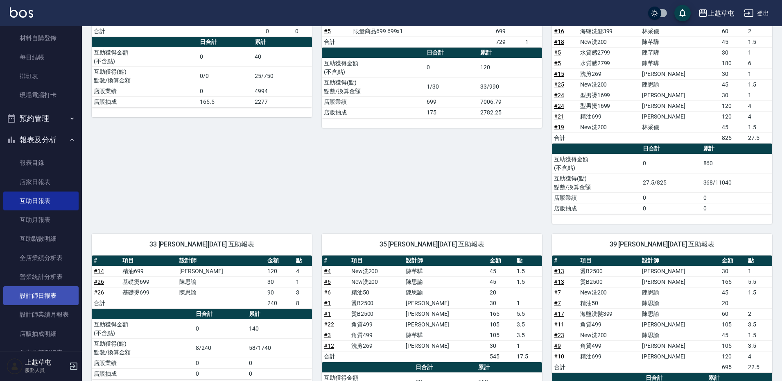 The width and height of the screenshot is (782, 381). What do you see at coordinates (303, 271) in the screenshot?
I see `td: 4` at bounding box center [303, 271].